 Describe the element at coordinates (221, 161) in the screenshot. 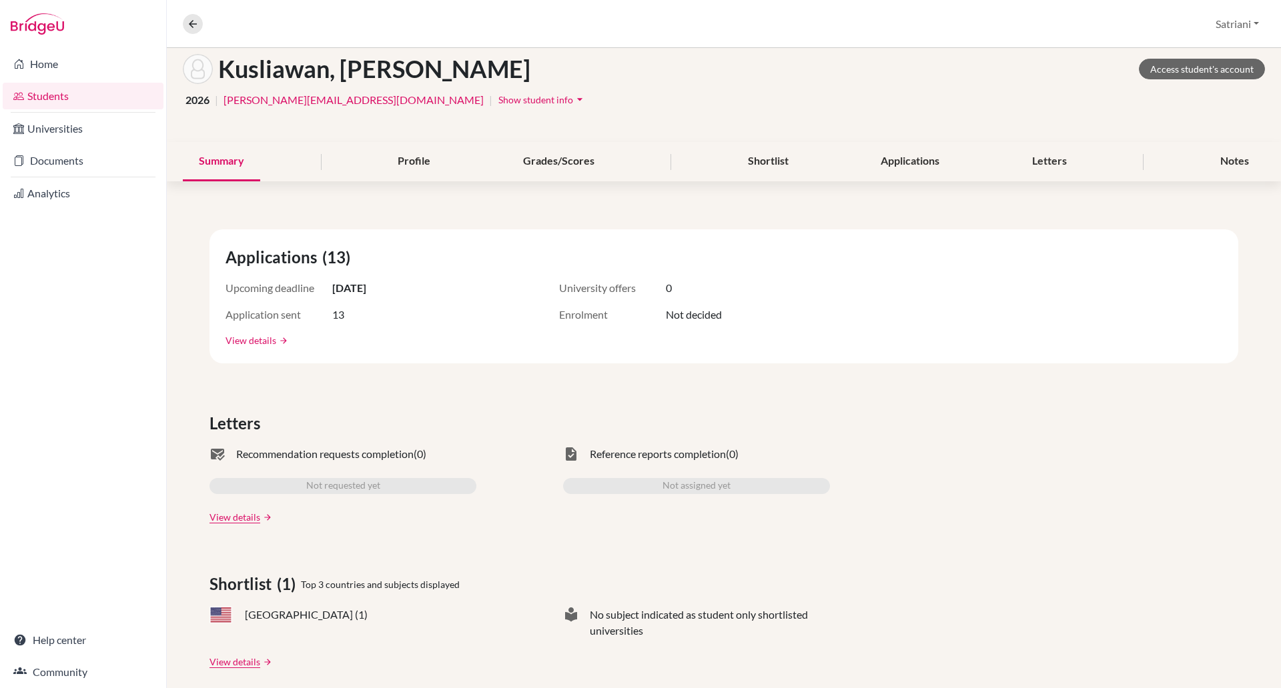

I see `div: Summary` at that location.